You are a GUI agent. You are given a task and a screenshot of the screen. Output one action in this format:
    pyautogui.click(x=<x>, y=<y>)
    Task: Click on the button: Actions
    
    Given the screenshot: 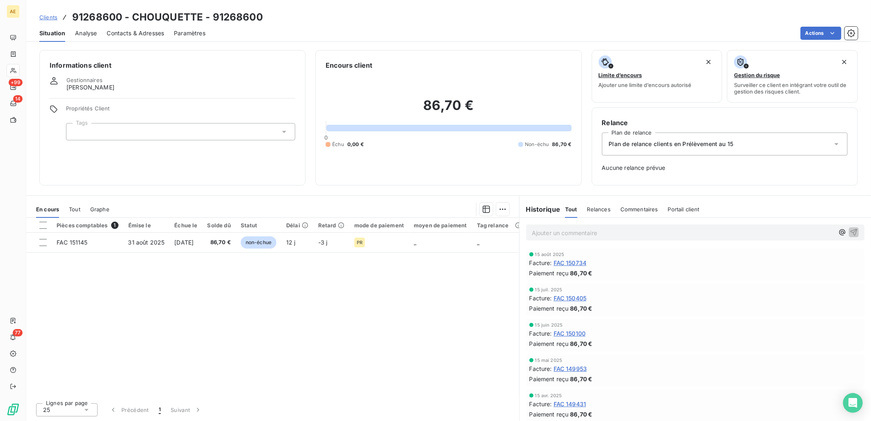 What is the action you would take?
    pyautogui.click(x=821, y=33)
    